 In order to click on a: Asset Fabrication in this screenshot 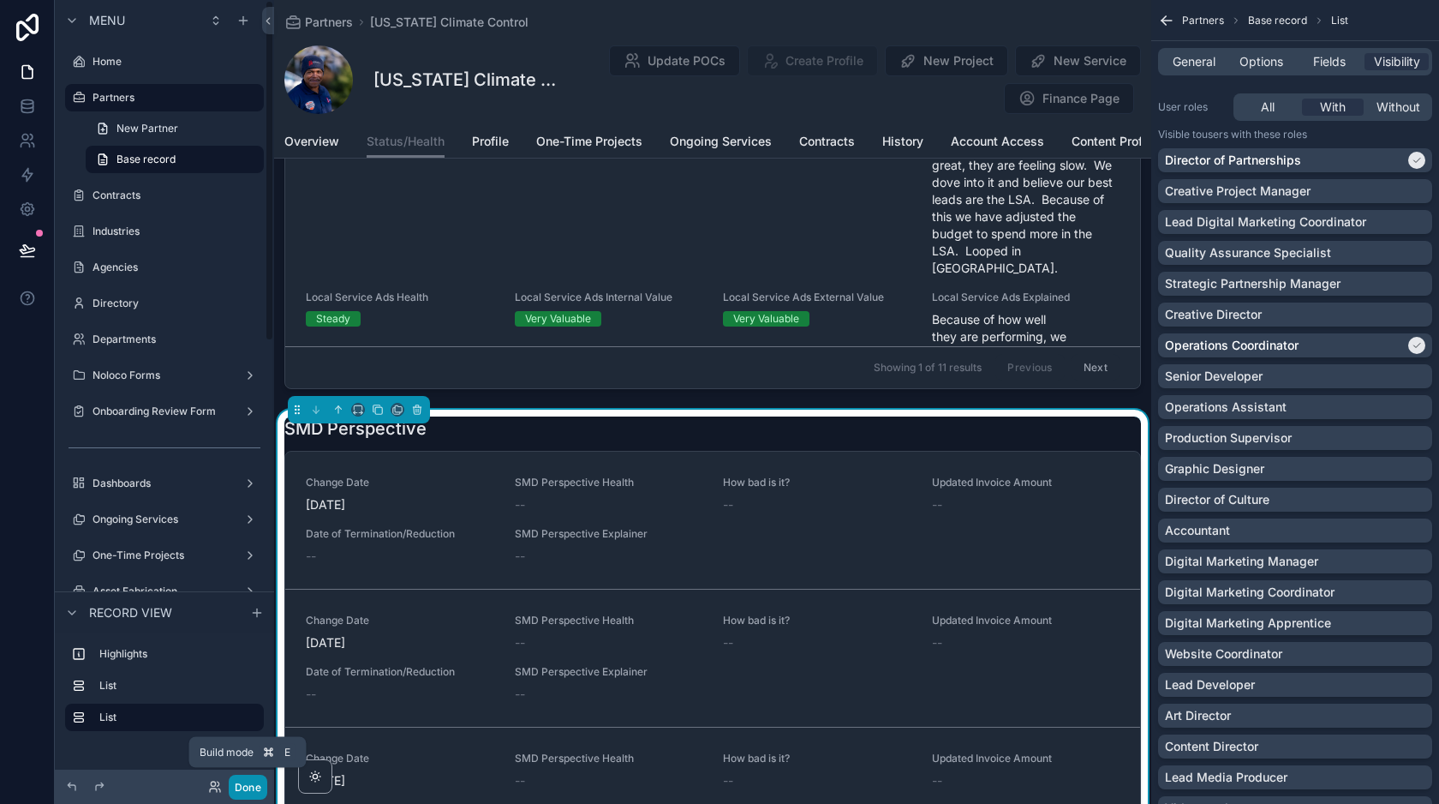, I will do `click(164, 591)`.